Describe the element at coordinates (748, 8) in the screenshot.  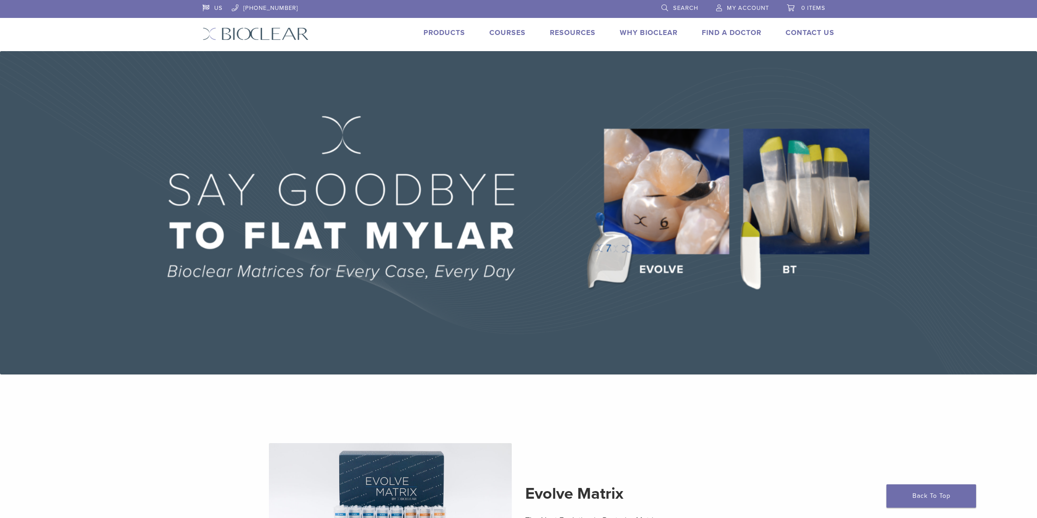
I see `span: My Account` at that location.